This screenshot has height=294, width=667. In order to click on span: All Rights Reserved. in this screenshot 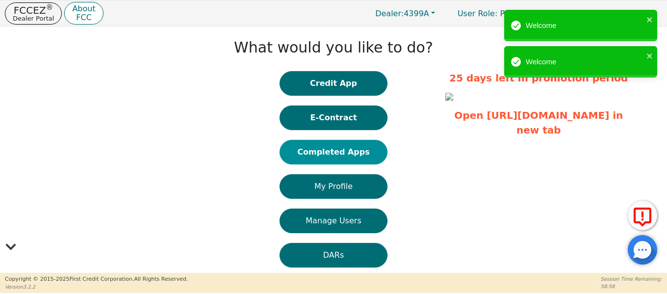, I will do `click(161, 278)`.